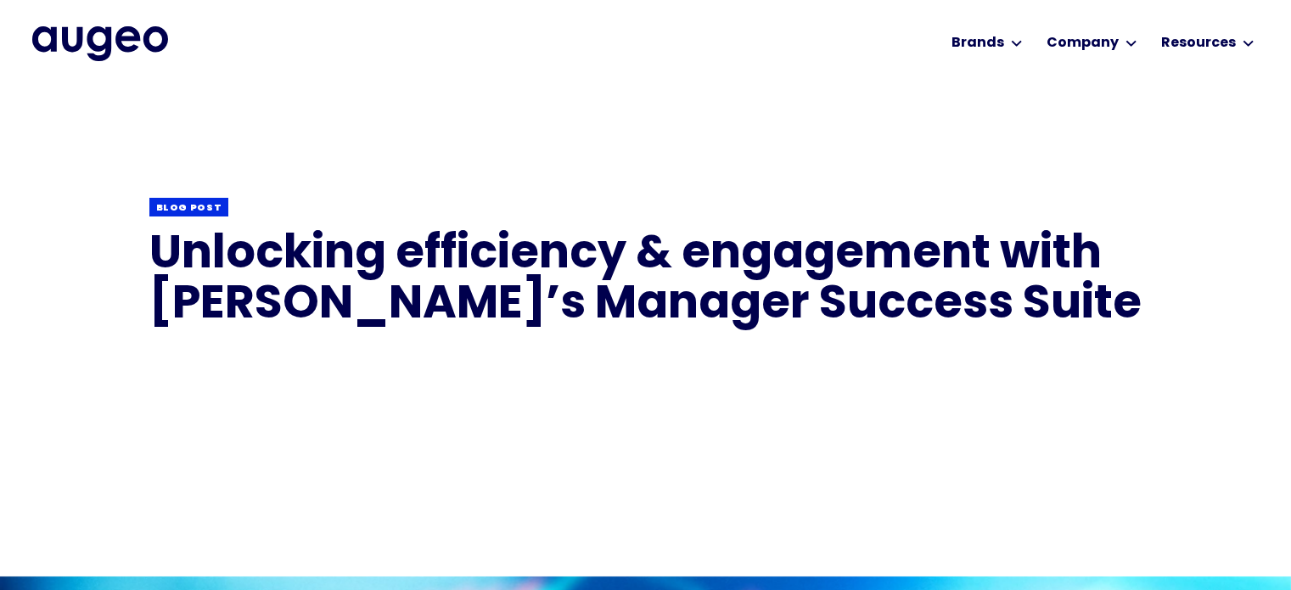 Image resolution: width=1291 pixels, height=590 pixels. What do you see at coordinates (1082, 43) in the screenshot?
I see `div: Company` at bounding box center [1082, 43].